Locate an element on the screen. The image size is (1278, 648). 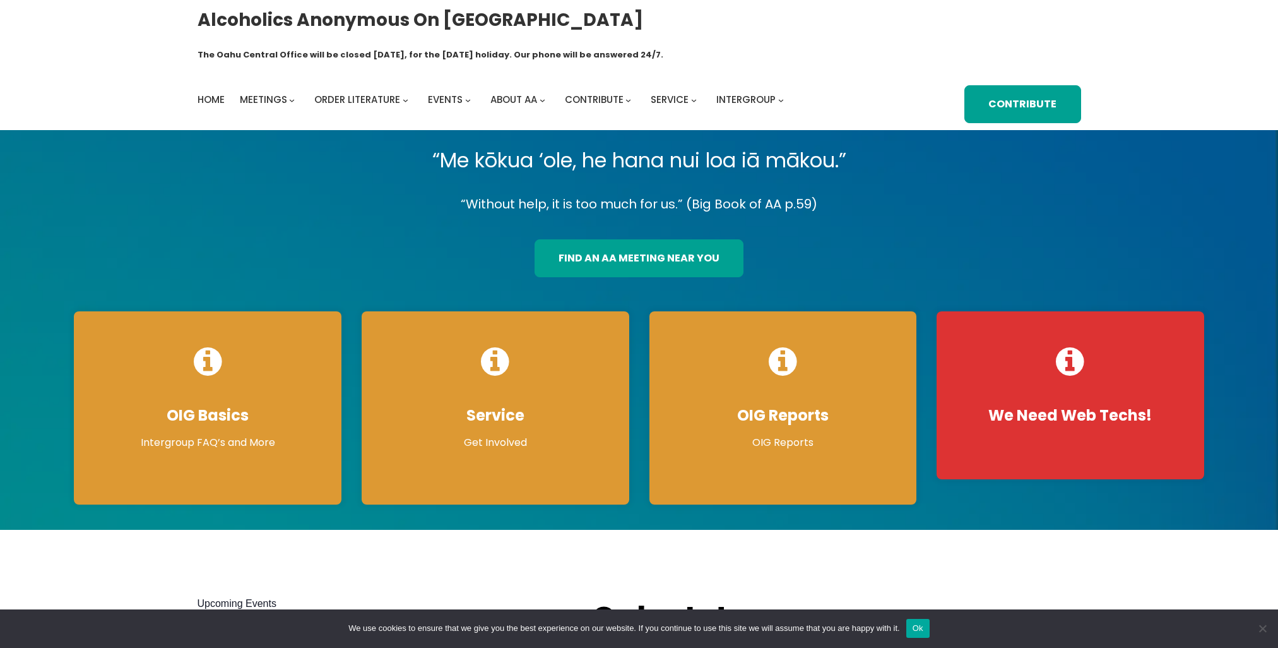
a: Meetings is located at coordinates (263, 100).